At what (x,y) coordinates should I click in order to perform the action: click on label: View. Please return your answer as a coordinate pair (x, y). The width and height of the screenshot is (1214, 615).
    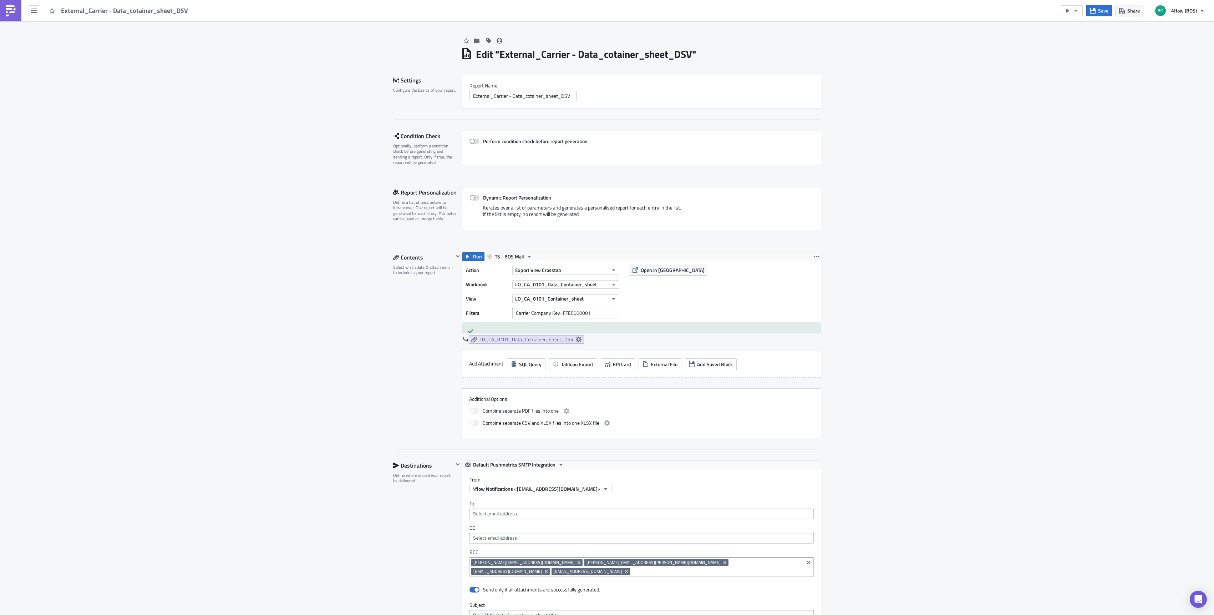
    Looking at the image, I should click on (487, 299).